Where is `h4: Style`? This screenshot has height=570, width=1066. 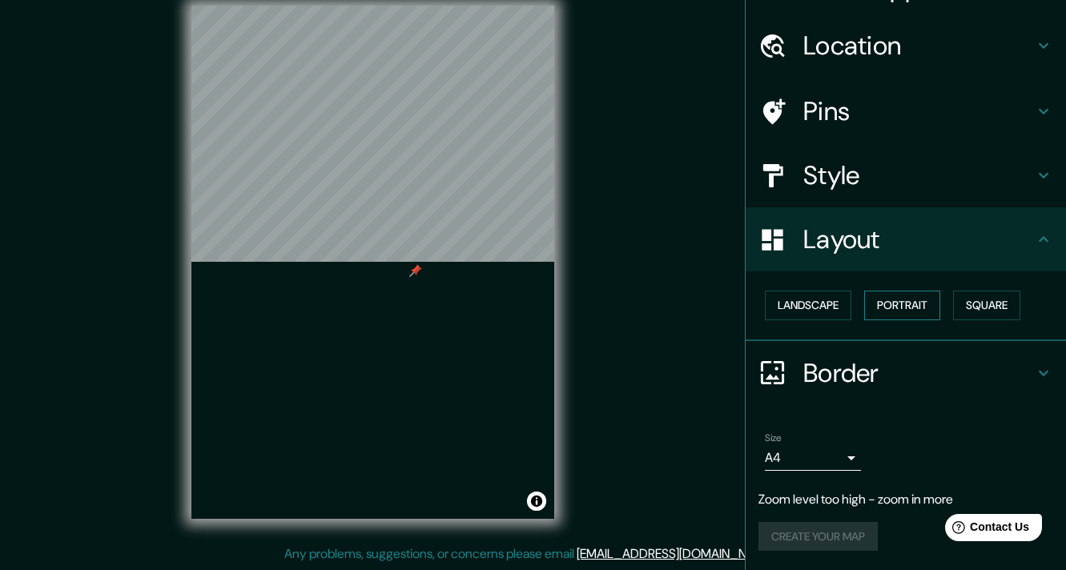
h4: Style is located at coordinates (919, 175).